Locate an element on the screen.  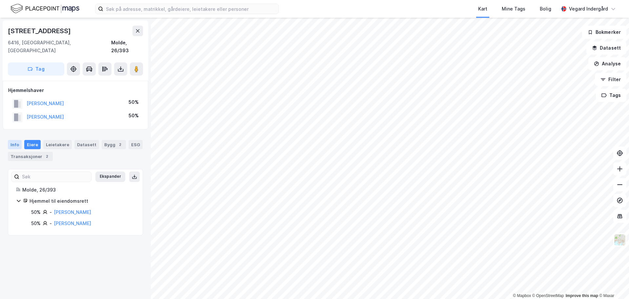
a: Improve this map is located at coordinates (582, 295).